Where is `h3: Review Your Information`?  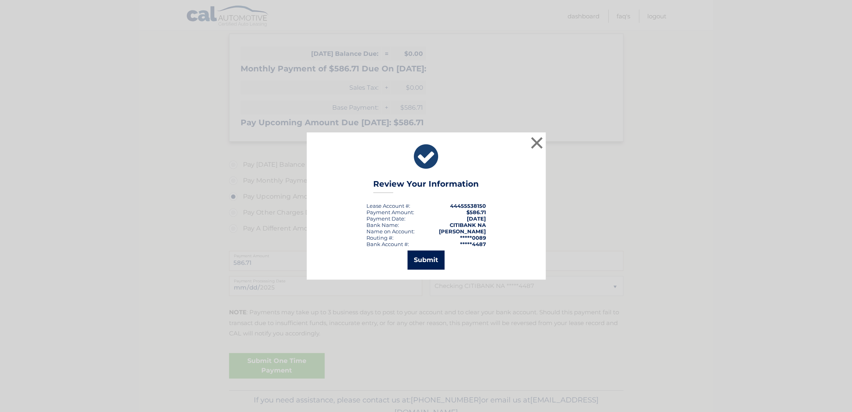 h3: Review Your Information is located at coordinates (426, 186).